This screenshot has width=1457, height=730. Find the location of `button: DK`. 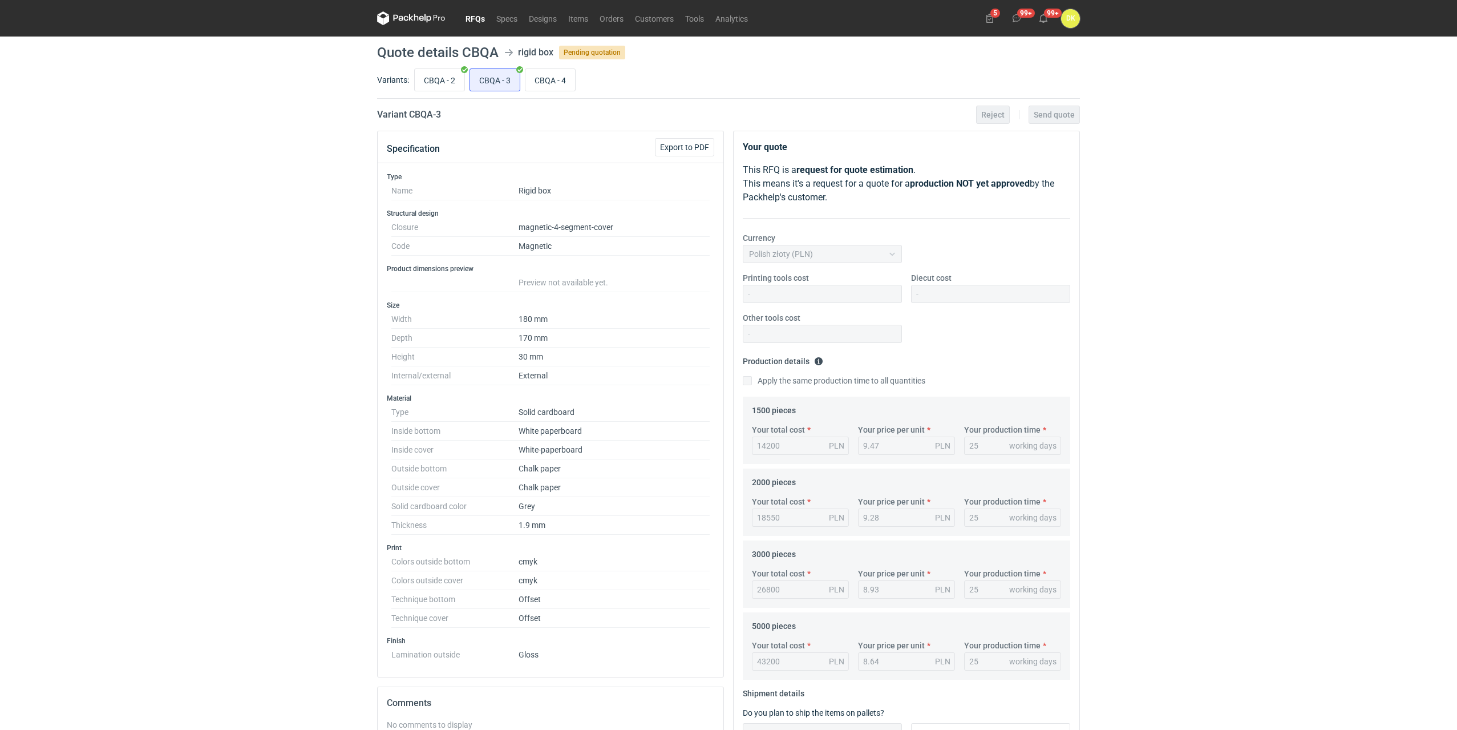

button: DK is located at coordinates (1070, 18).